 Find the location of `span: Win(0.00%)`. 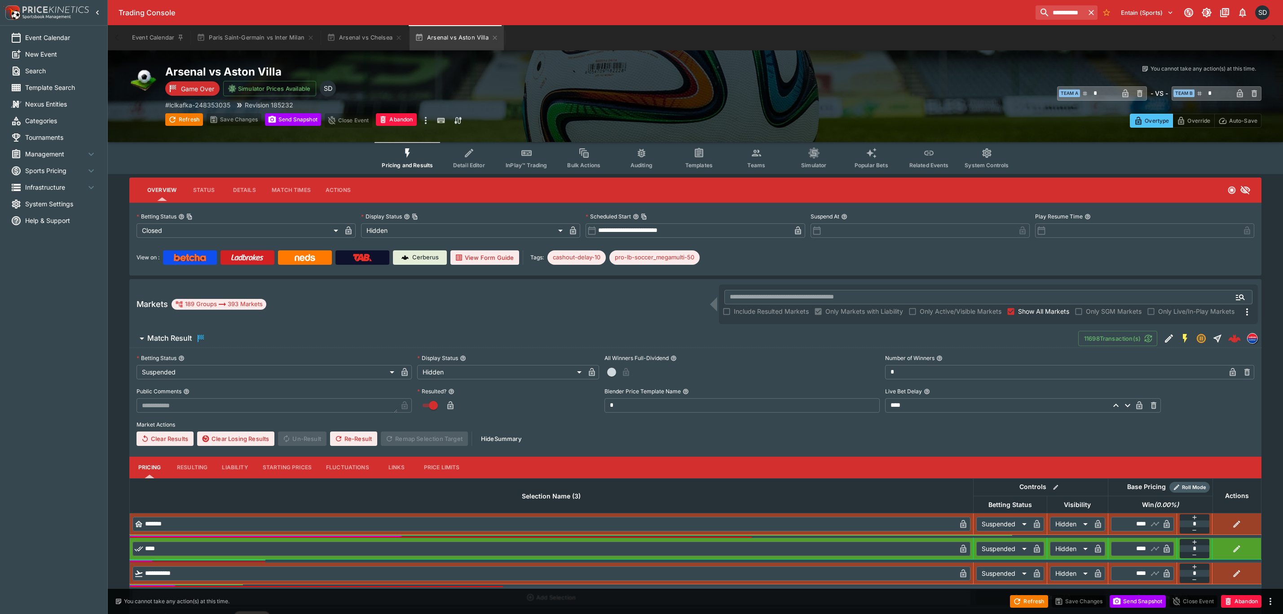

span: Win(0.00%) is located at coordinates (1161, 504).